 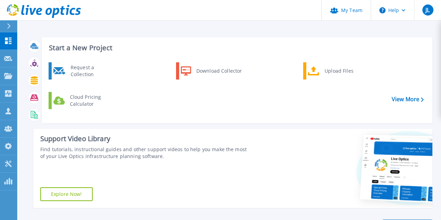 What do you see at coordinates (92, 101) in the screenshot?
I see `div: Cloud Pricing Calculator` at bounding box center [92, 101].